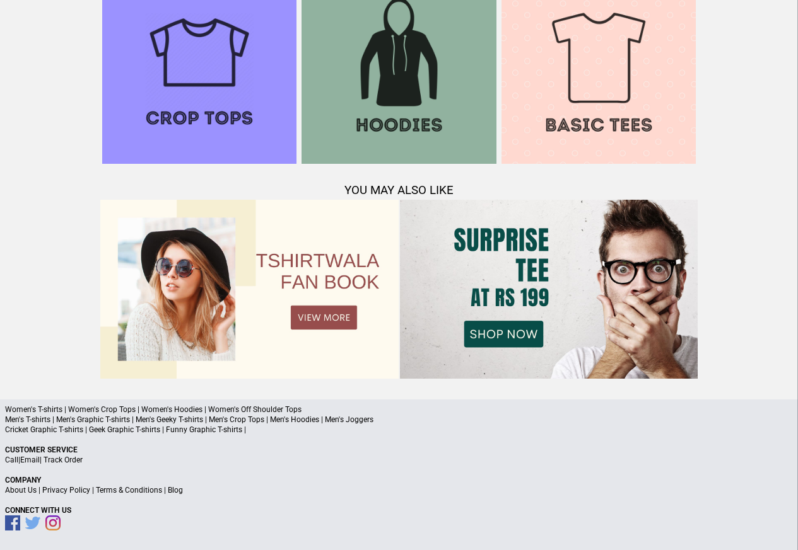 This screenshot has width=798, height=550. I want to click on p: Customer Service, so click(398, 450).